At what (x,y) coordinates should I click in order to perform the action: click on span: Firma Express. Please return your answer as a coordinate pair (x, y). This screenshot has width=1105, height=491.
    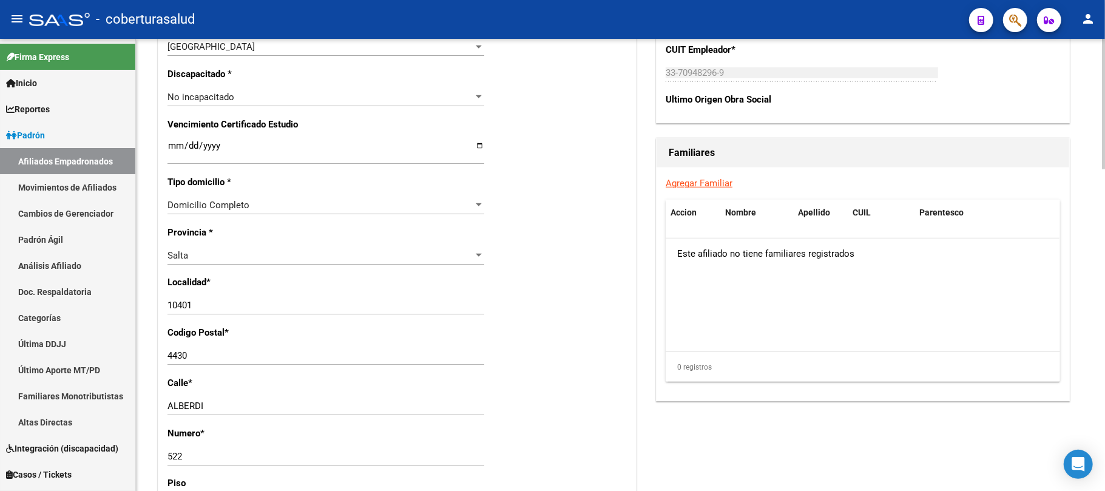
    Looking at the image, I should click on (38, 57).